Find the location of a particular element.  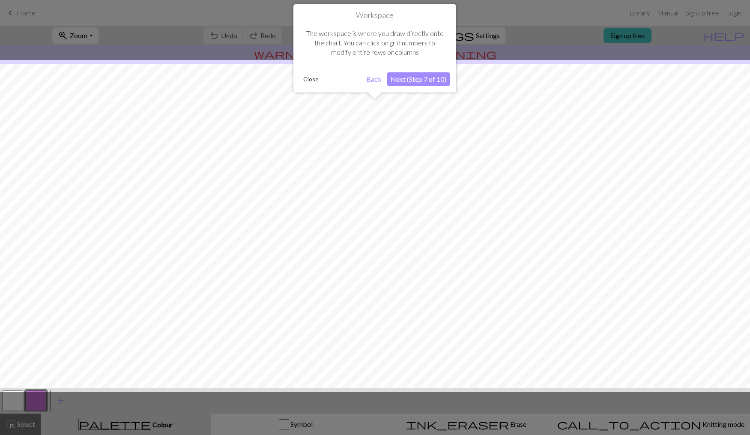

div: The workspace is where you draw directly onto the chart. You can click on grid numbers to modify ... is located at coordinates (375, 43).